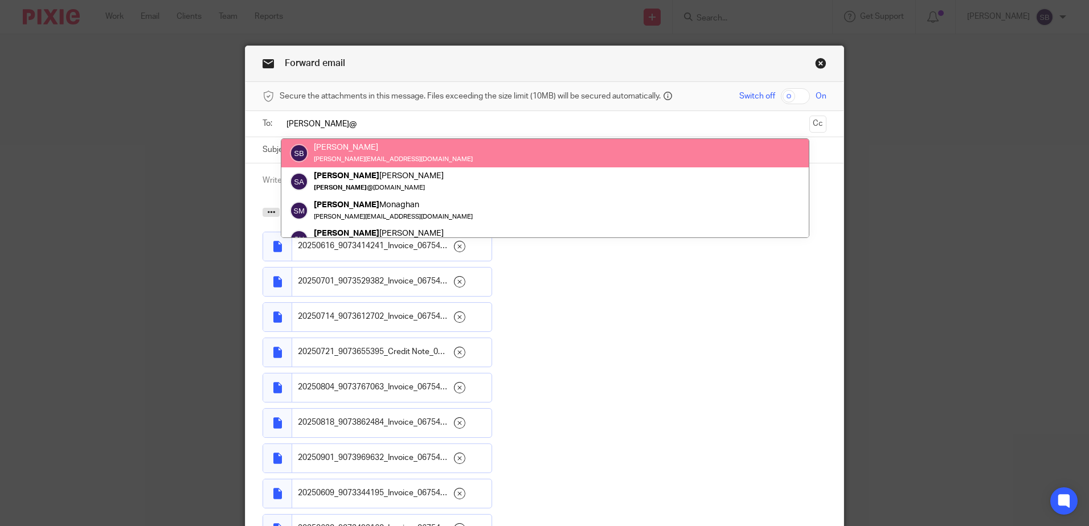 The width and height of the screenshot is (1089, 526). Describe the element at coordinates (373, 246) in the screenshot. I see `span: 20250616_9073414241_Invoice_0675447000.pdf` at that location.